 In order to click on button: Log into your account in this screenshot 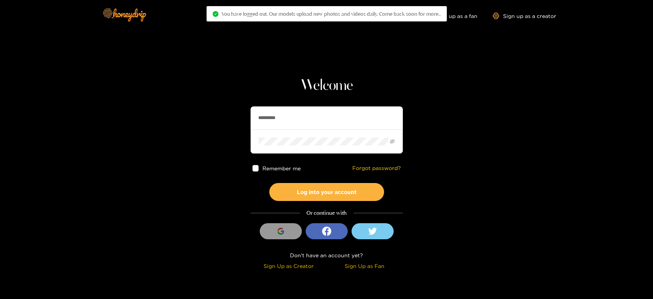, I will do `click(327, 192)`.